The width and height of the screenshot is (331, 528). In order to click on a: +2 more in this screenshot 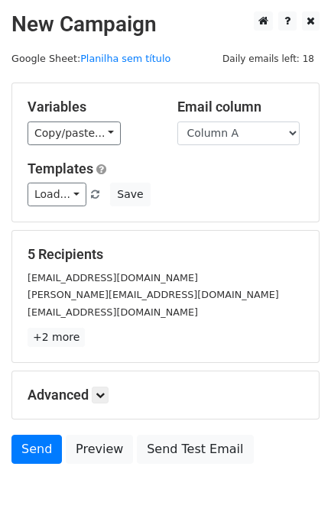, I will do `click(56, 337)`.